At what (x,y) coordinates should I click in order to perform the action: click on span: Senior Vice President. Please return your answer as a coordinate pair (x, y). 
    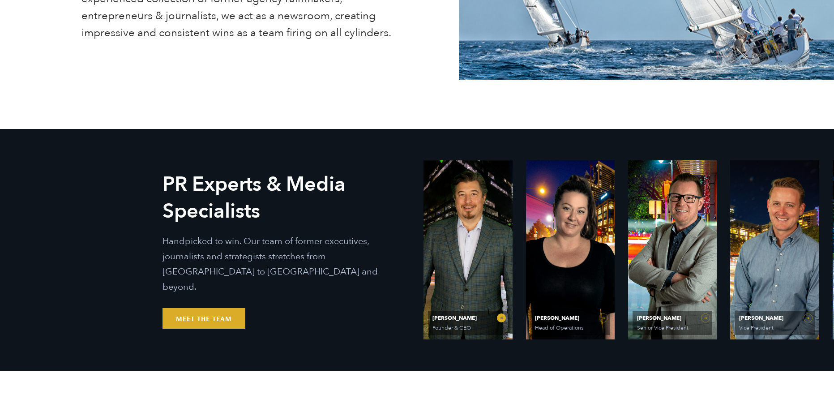
    Looking at the image, I should click on (672, 328).